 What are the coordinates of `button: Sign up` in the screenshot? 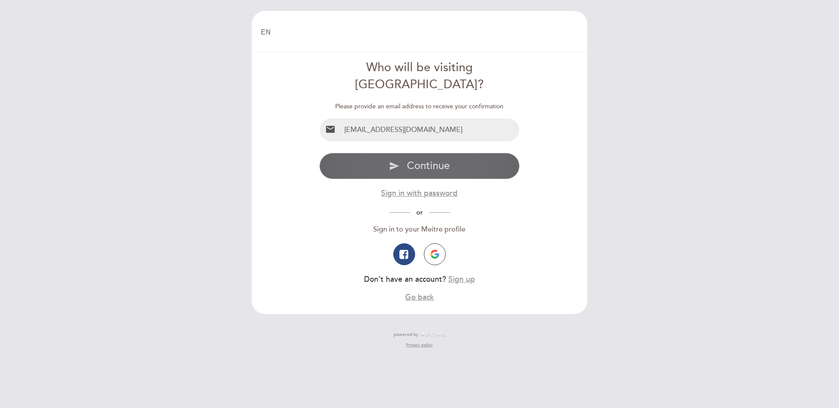 It's located at (461, 279).